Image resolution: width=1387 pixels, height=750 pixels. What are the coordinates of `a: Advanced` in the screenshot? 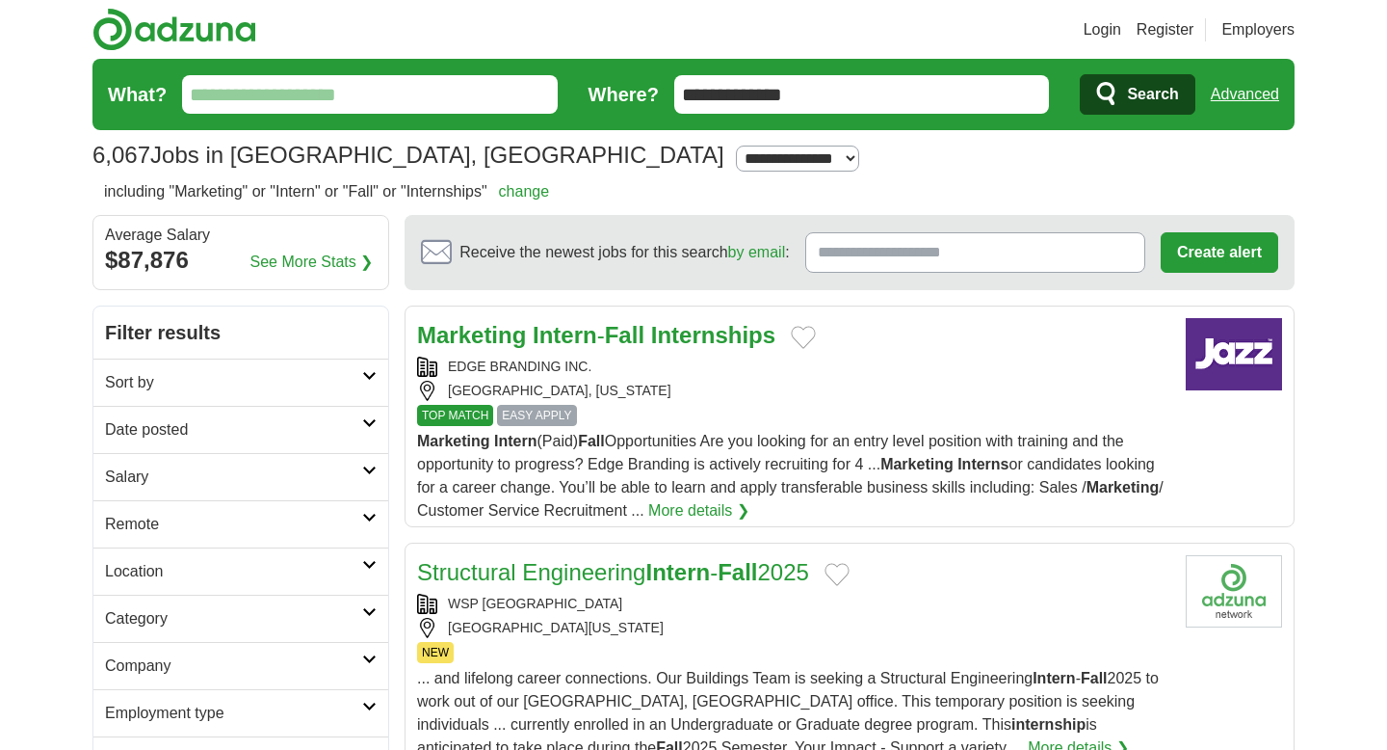 It's located at (1245, 94).